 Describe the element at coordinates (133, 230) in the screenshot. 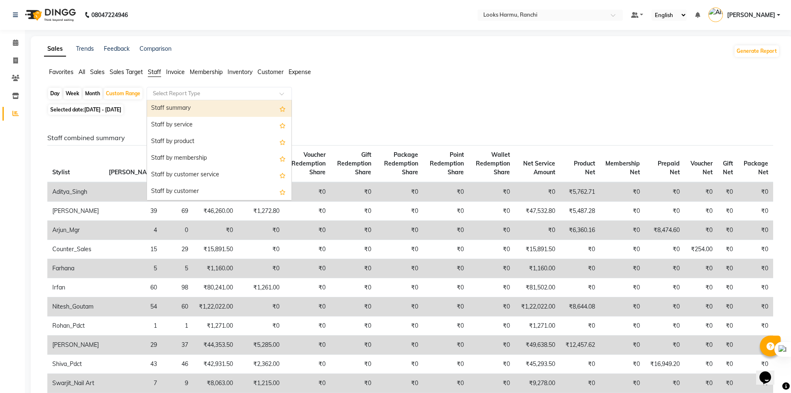

I see `td: 4` at that location.